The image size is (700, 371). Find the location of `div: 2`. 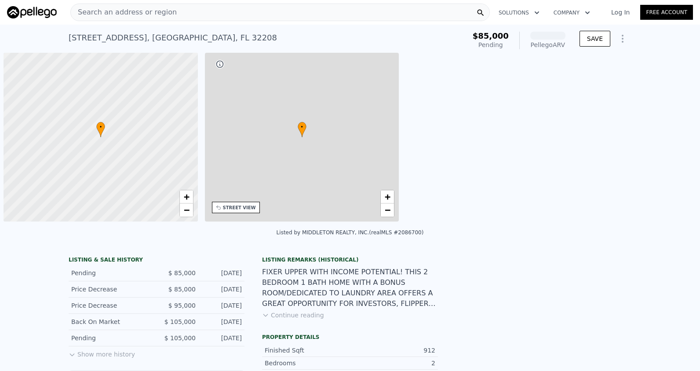

div: 2 is located at coordinates (393, 363).